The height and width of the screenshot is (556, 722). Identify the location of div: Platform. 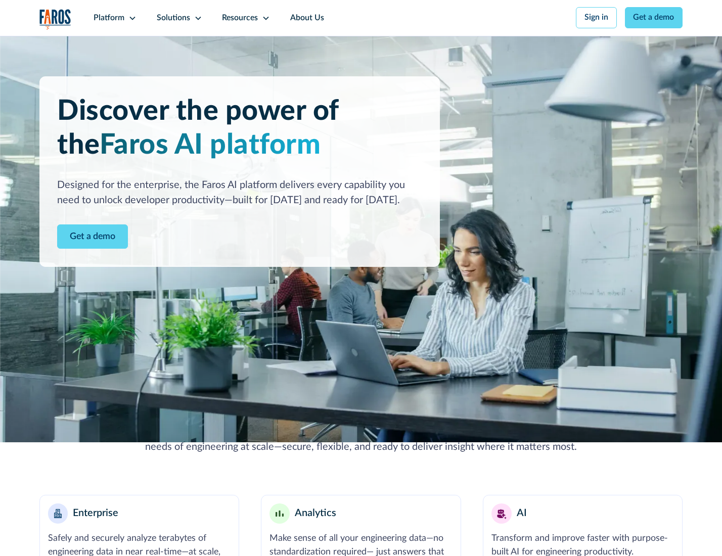
(109, 18).